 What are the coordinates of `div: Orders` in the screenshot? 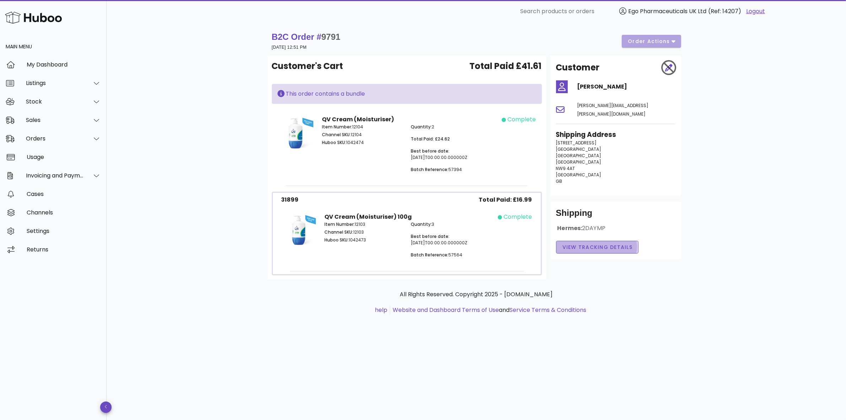 It's located at (55, 138).